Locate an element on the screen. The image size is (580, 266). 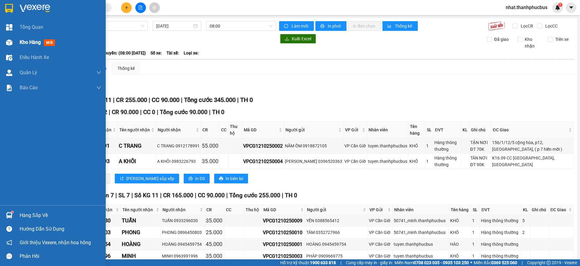
span: ĐC Giao is located at coordinates (530, 130).